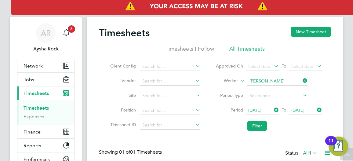 The width and height of the screenshot is (353, 161). Describe the element at coordinates (190, 51) in the screenshot. I see `li: Timesheets I Follow` at that location.